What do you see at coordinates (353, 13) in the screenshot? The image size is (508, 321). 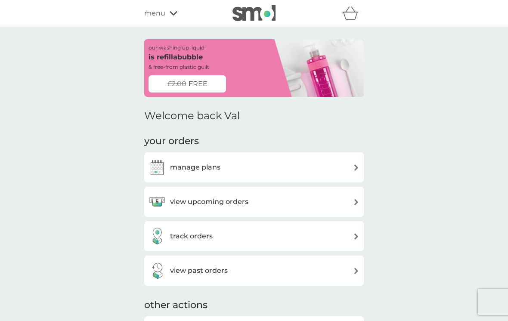 I see `div: basket` at bounding box center [353, 13].